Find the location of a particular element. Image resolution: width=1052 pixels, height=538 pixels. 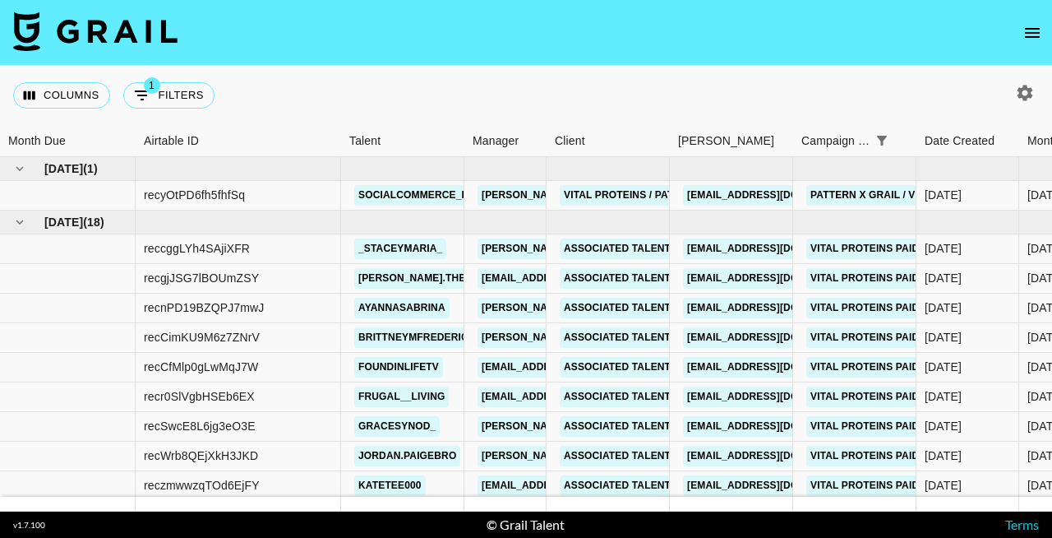

div: recSwcE8L6jg3eO3E is located at coordinates (200, 426).